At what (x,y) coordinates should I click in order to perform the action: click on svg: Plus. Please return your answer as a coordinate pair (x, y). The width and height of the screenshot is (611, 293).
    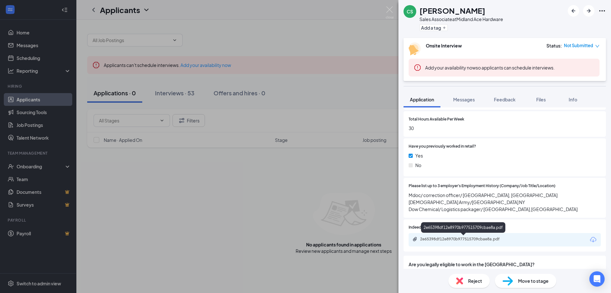
    Looking at the image, I should click on (444, 28).